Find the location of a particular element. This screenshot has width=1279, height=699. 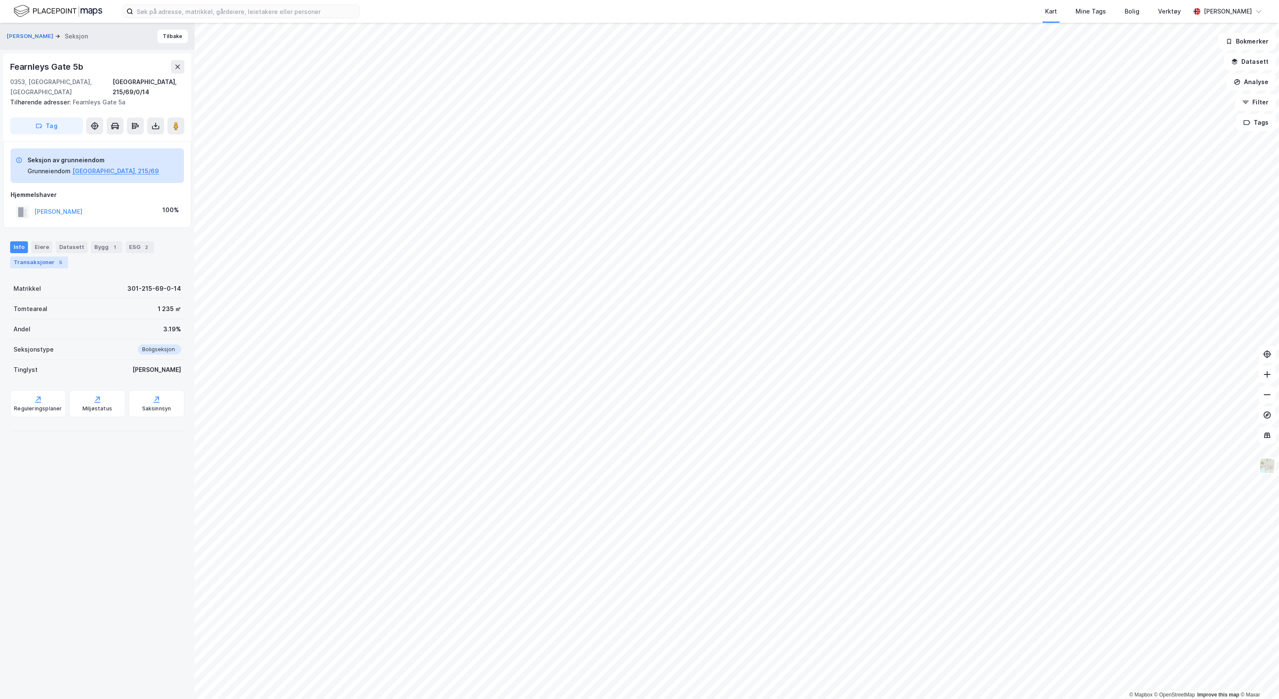

div: Transaksjoner is located at coordinates (39, 263).